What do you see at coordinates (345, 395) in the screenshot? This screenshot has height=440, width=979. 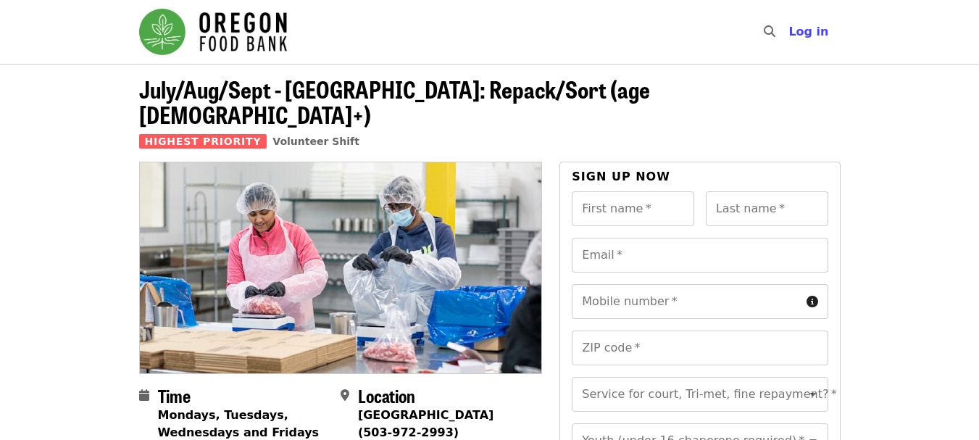 I see `i: map-marker-alt icon` at bounding box center [345, 395].